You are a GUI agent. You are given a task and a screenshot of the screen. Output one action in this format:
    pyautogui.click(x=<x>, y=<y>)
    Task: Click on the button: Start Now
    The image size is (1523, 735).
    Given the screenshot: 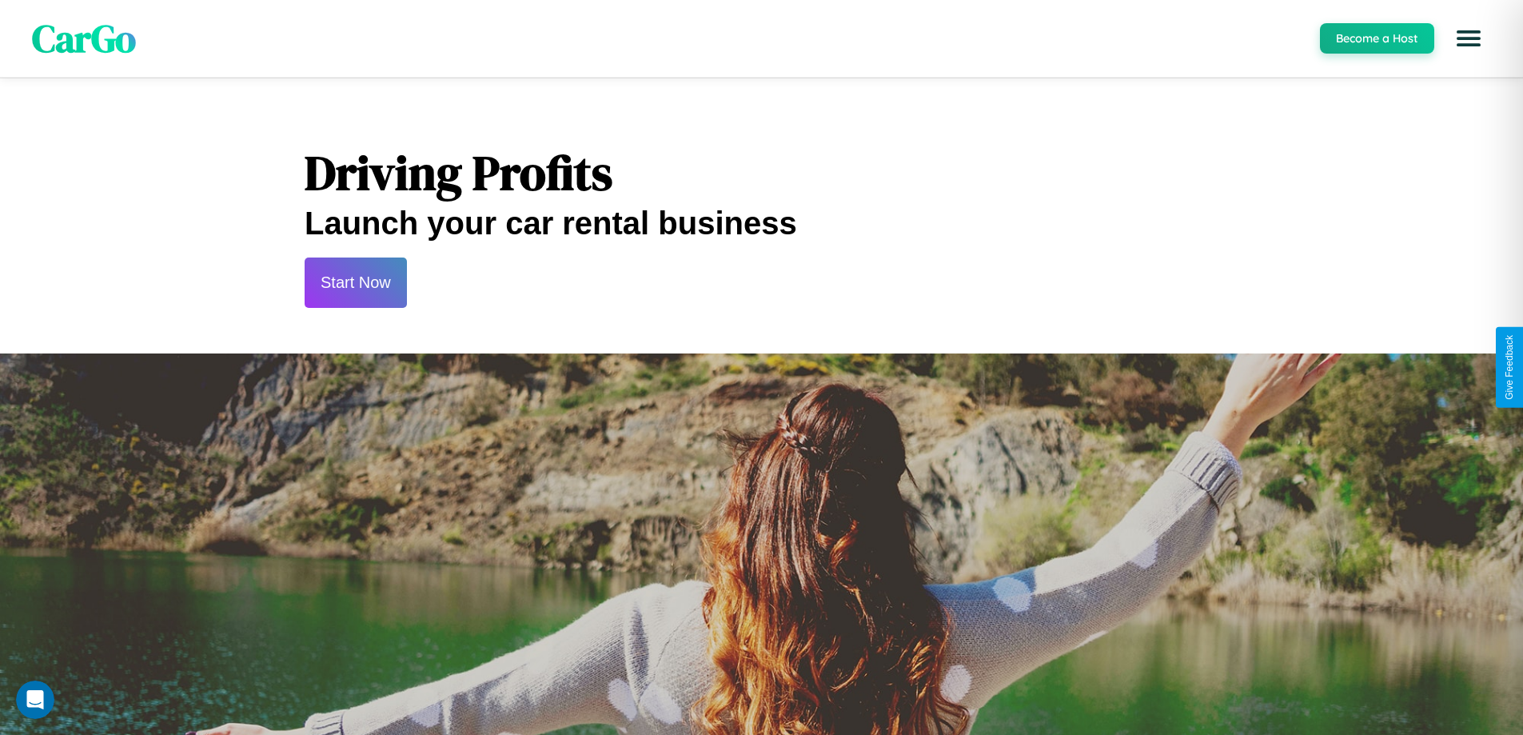 What is the action you would take?
    pyautogui.click(x=356, y=282)
    